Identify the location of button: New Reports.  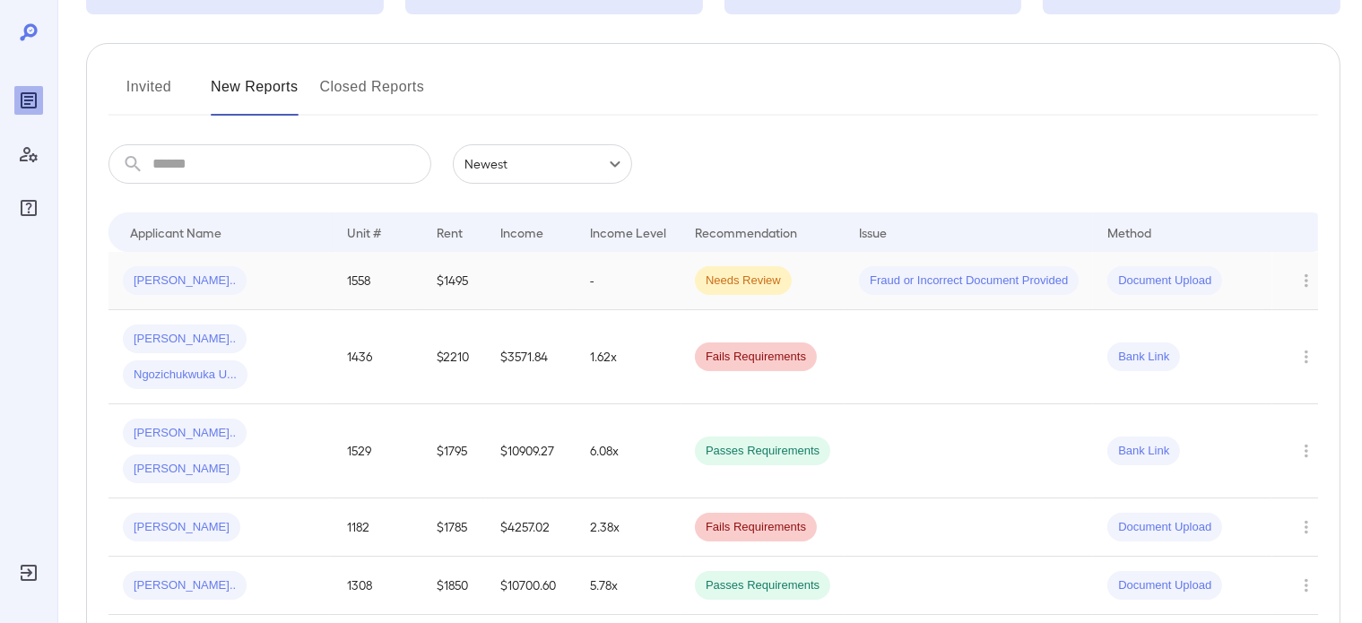
(255, 94).